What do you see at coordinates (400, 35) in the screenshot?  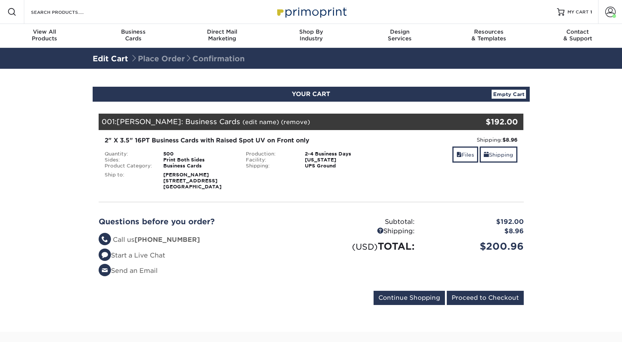 I see `div: Services` at bounding box center [400, 35].